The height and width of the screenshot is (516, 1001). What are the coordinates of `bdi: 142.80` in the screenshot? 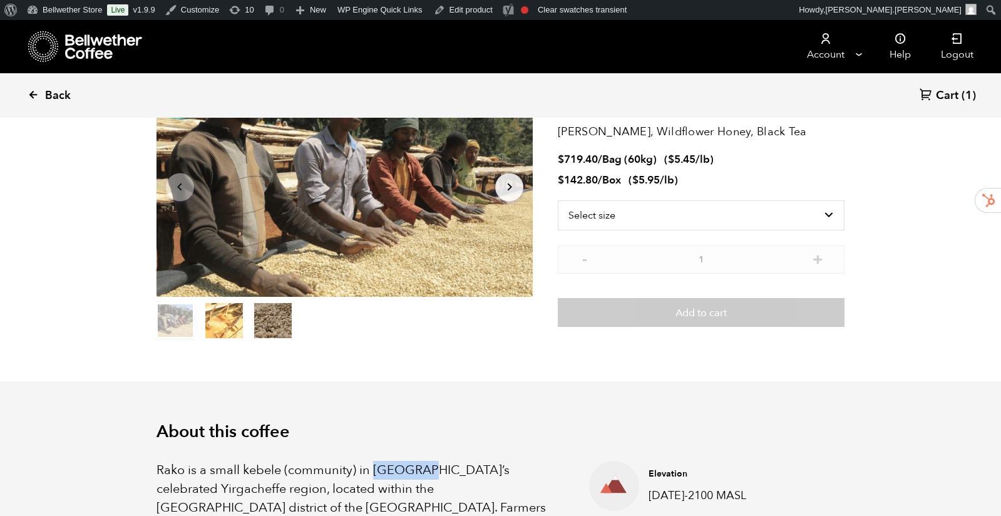 It's located at (578, 180).